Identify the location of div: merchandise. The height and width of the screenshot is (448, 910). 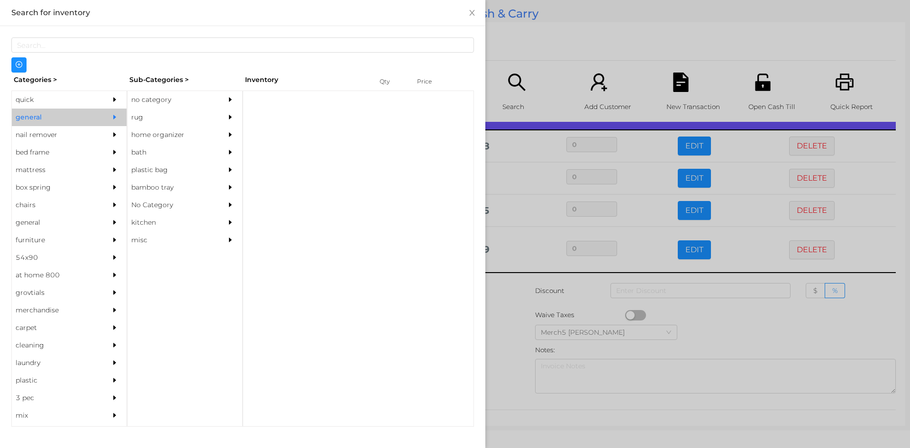
(55, 310).